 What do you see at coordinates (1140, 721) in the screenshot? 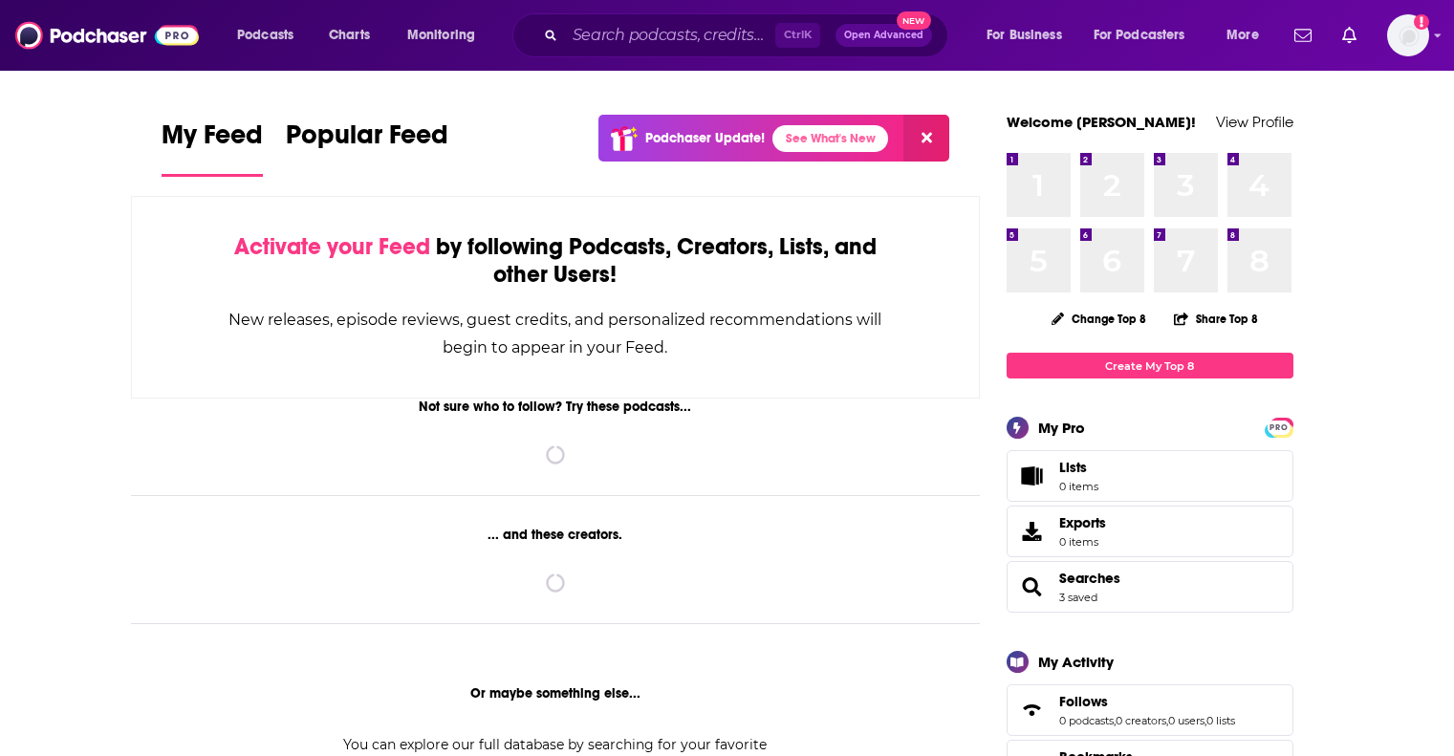
I see `a: 0 creators` at bounding box center [1140, 721].